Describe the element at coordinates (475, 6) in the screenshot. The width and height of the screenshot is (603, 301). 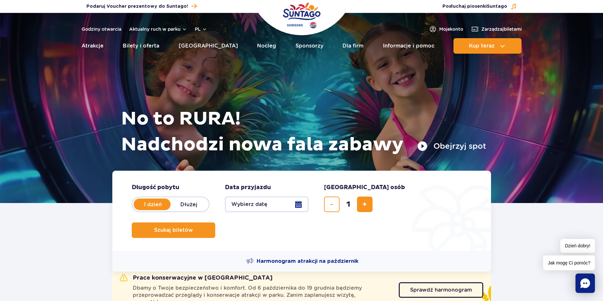
I see `span: Posłuchaj piosenki` at that location.